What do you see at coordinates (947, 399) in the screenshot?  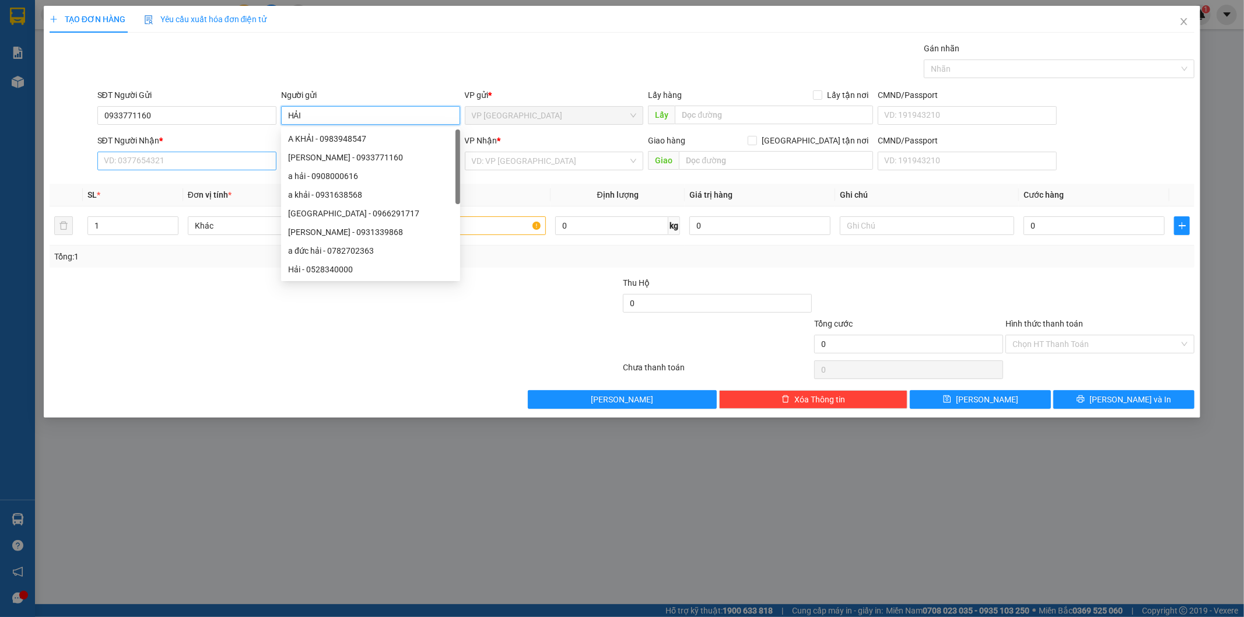 I see `span: save` at bounding box center [947, 399].